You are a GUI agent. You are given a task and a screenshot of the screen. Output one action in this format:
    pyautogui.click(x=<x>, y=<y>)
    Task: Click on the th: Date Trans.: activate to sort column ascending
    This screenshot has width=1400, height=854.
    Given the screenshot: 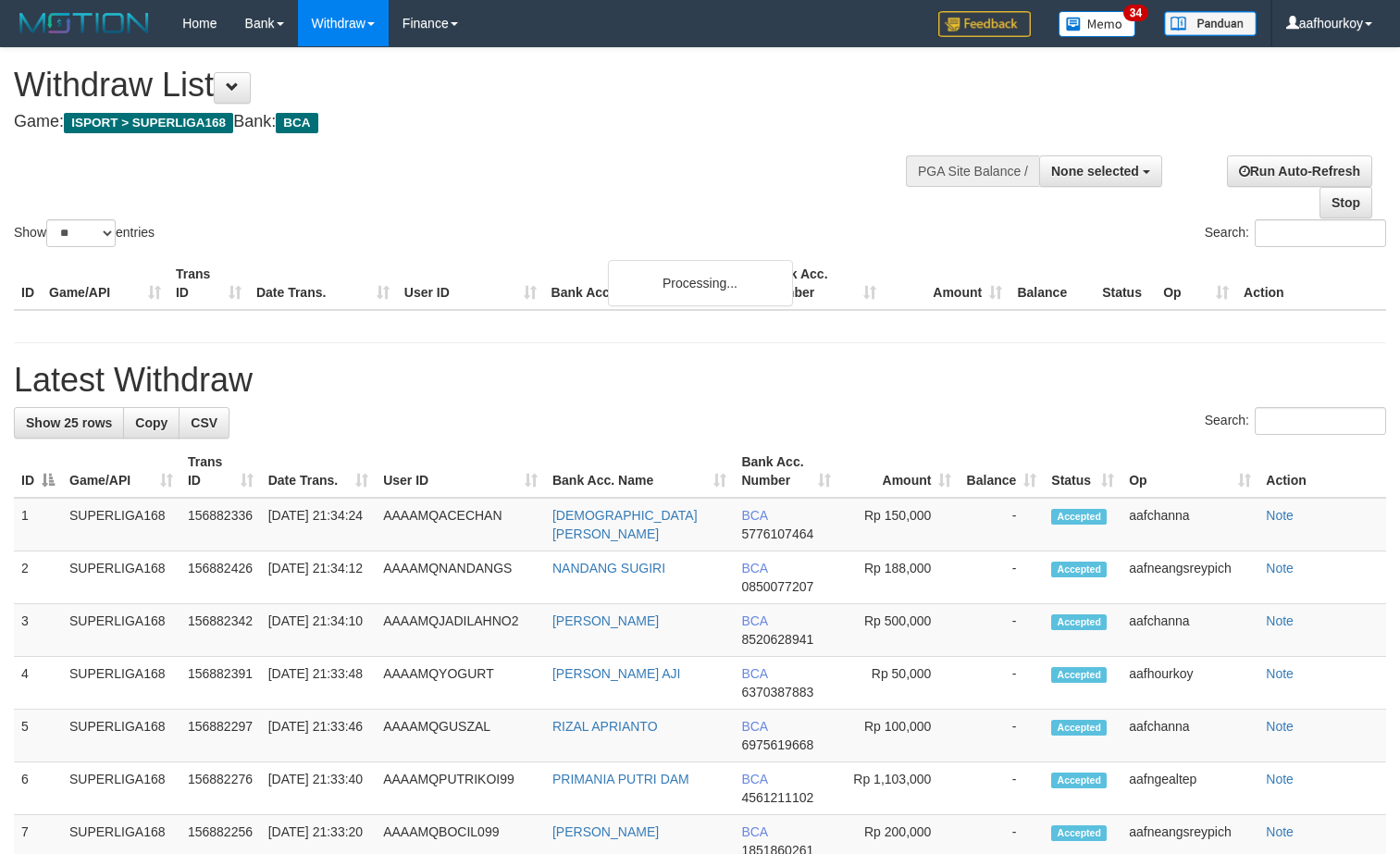 What is the action you would take?
    pyautogui.click(x=318, y=470)
    